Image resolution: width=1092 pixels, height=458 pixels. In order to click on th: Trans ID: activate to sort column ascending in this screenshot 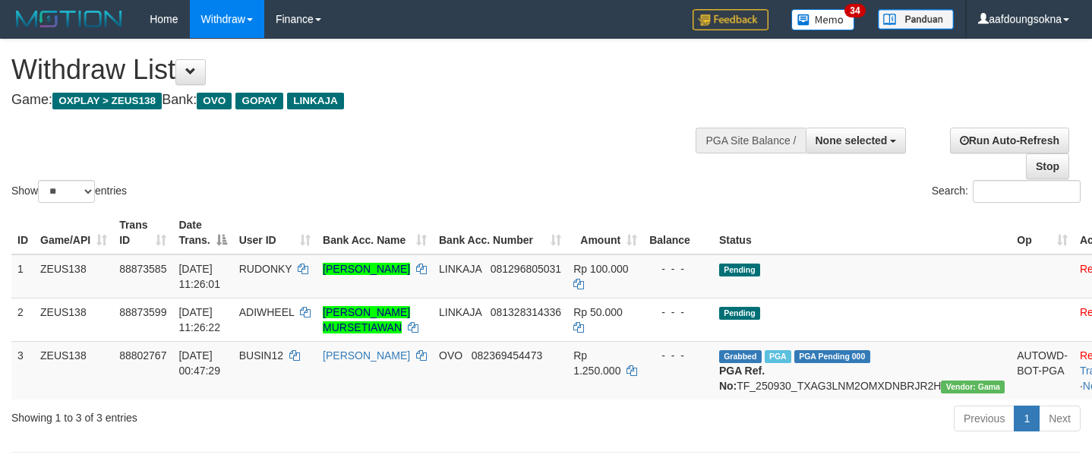, I will do `click(143, 232)`.